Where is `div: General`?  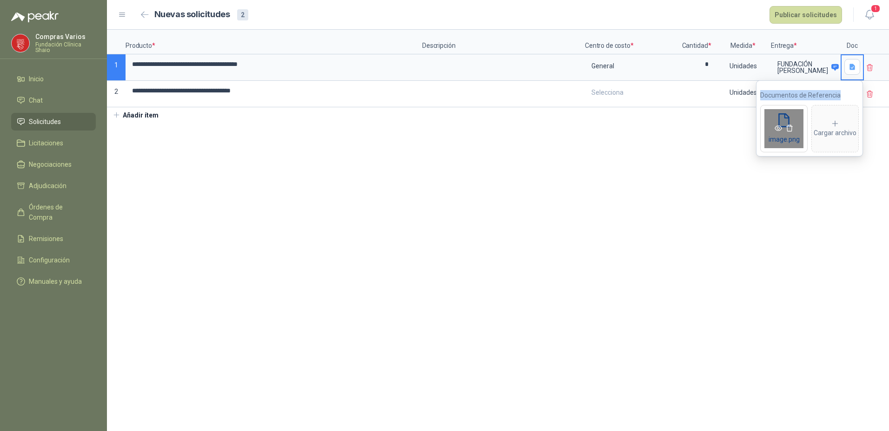
div: General is located at coordinates (631, 66).